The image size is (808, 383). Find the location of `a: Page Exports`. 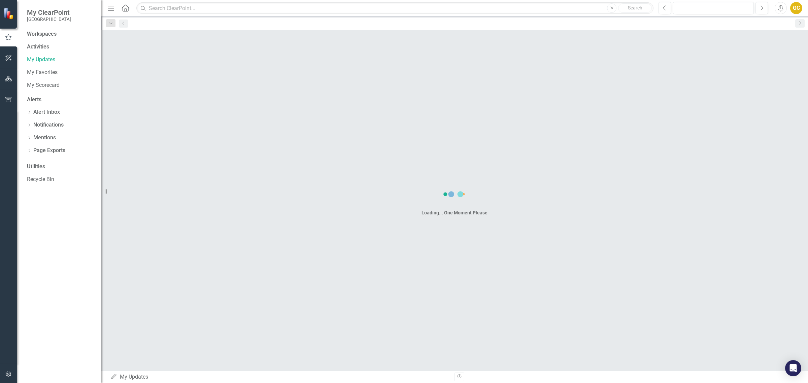

a: Page Exports is located at coordinates (49, 151).